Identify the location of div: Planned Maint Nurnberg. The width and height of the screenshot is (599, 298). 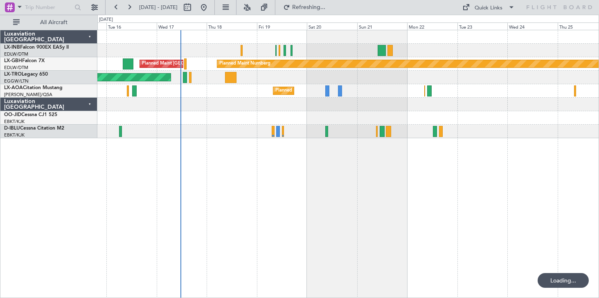
(245, 64).